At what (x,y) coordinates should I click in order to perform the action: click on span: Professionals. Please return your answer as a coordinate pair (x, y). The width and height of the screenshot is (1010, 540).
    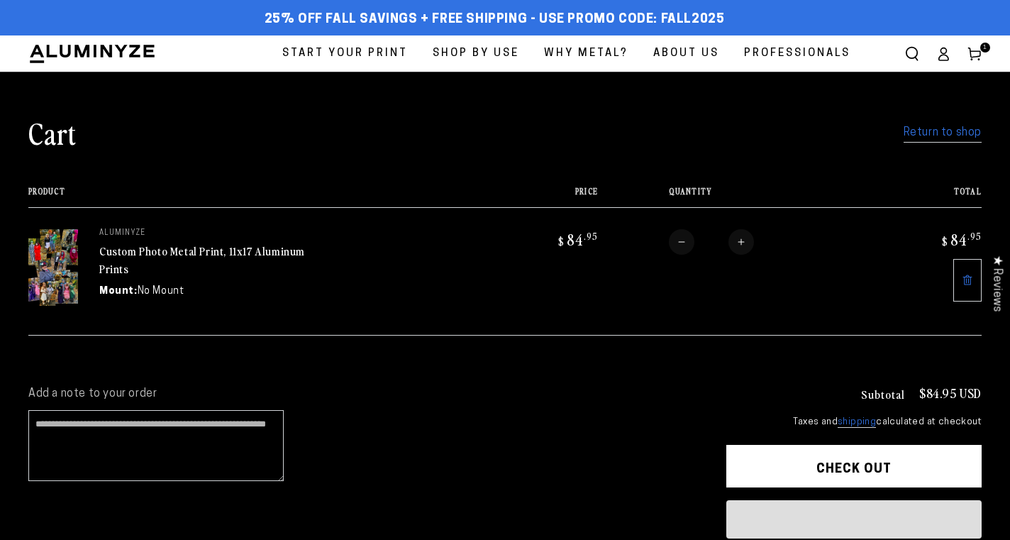
    Looking at the image, I should click on (797, 53).